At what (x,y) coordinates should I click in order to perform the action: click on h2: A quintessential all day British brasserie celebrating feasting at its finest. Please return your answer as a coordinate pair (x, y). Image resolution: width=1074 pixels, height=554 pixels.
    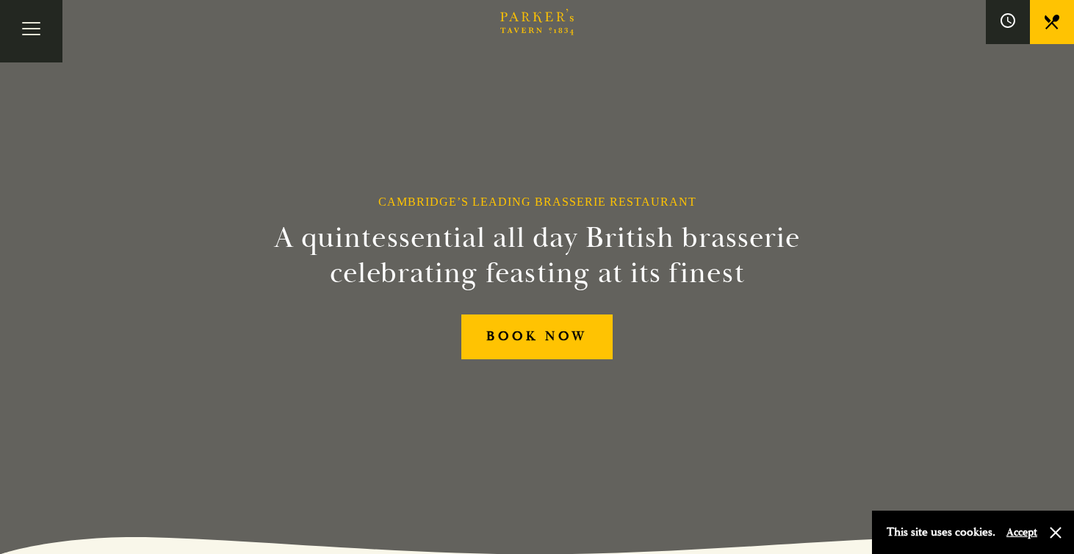
    Looking at the image, I should click on (537, 256).